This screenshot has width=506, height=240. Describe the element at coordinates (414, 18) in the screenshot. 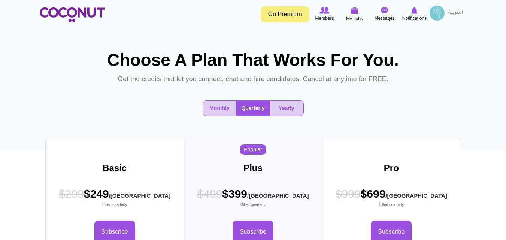

I see `span: Notifications` at that location.